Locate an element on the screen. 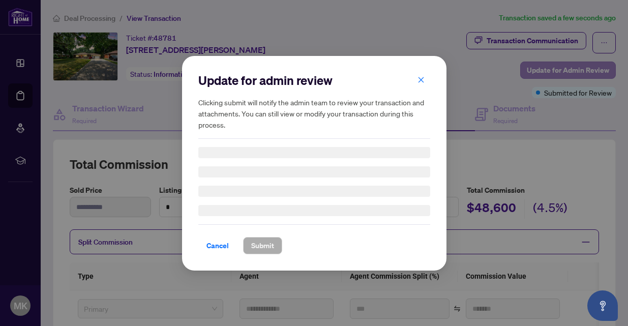 Image resolution: width=628 pixels, height=326 pixels. button: Open asap is located at coordinates (602, 305).